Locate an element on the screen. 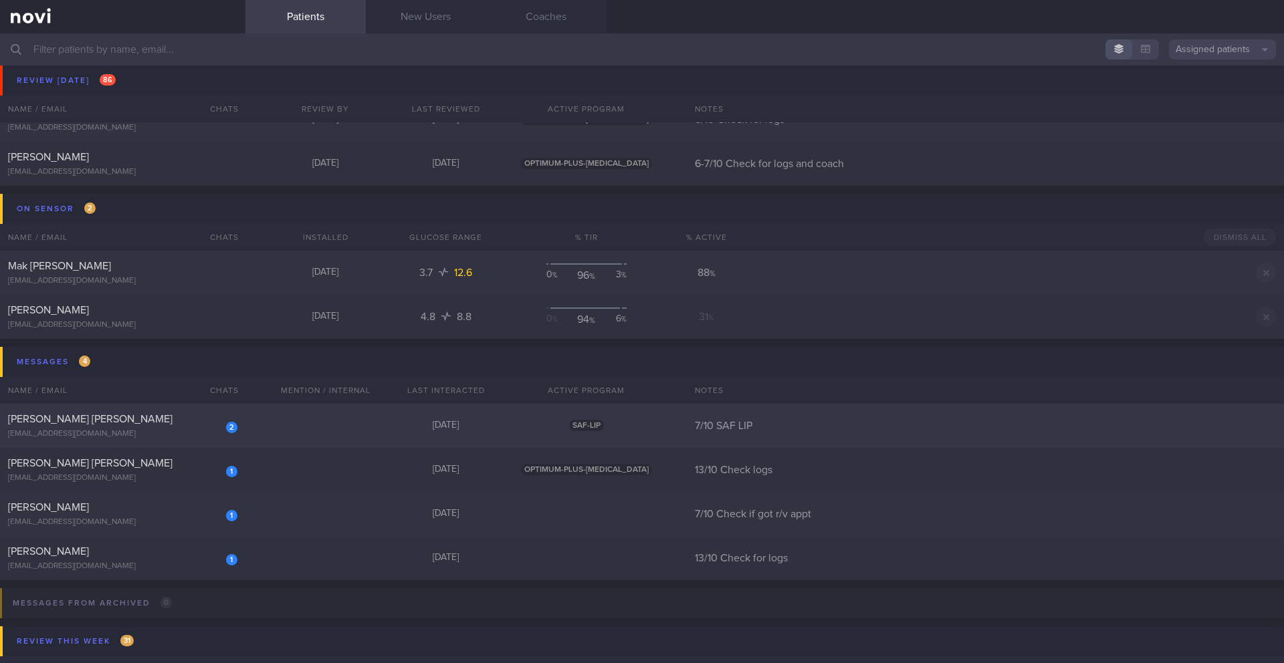 The image size is (1284, 663). div: Last Interacted is located at coordinates (446, 391).